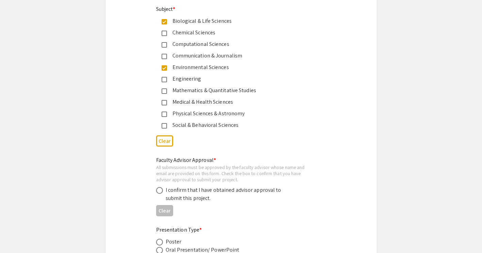 Image resolution: width=482 pixels, height=253 pixels. I want to click on mat-label: Presentation Type, so click(179, 229).